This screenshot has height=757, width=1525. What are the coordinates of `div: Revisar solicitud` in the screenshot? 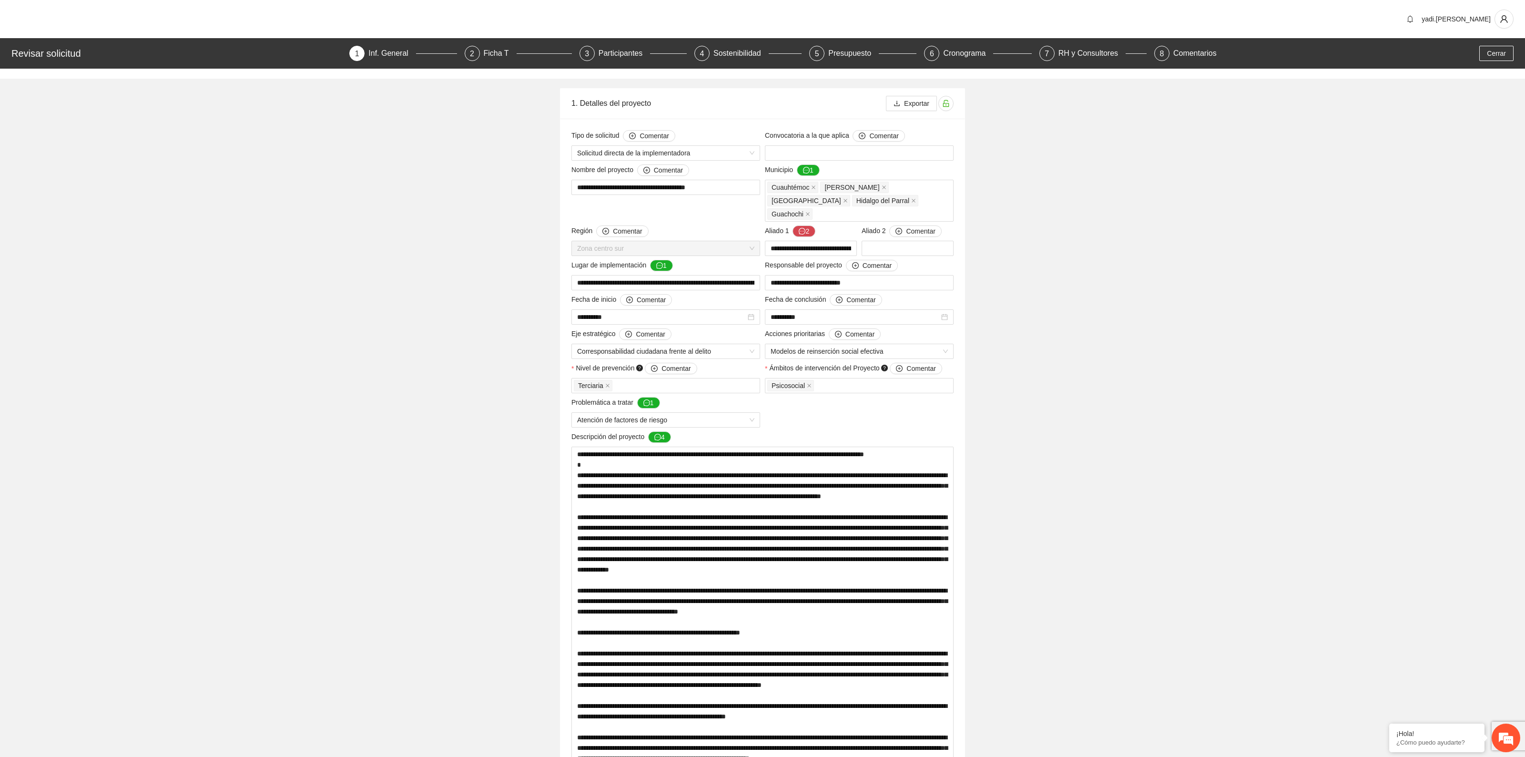 It's located at (177, 53).